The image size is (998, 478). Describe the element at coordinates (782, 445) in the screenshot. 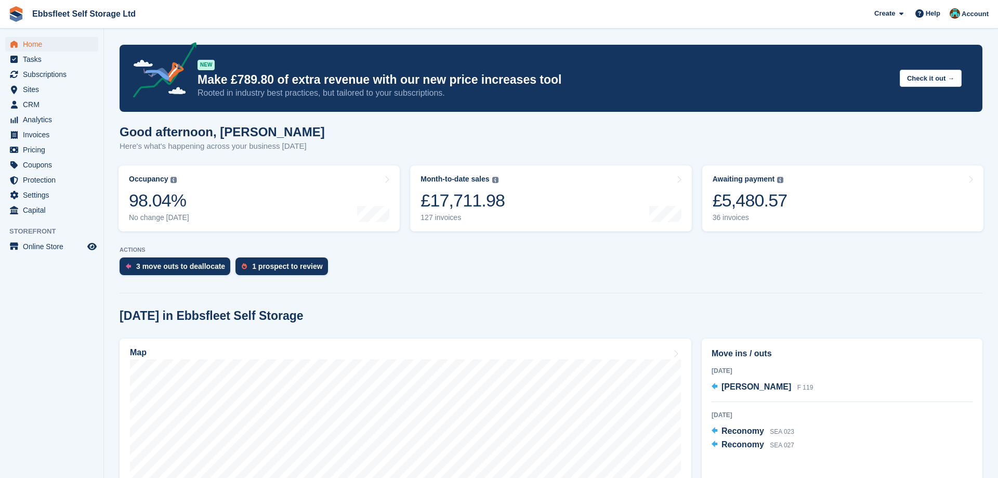

I see `span: SEA 027` at that location.